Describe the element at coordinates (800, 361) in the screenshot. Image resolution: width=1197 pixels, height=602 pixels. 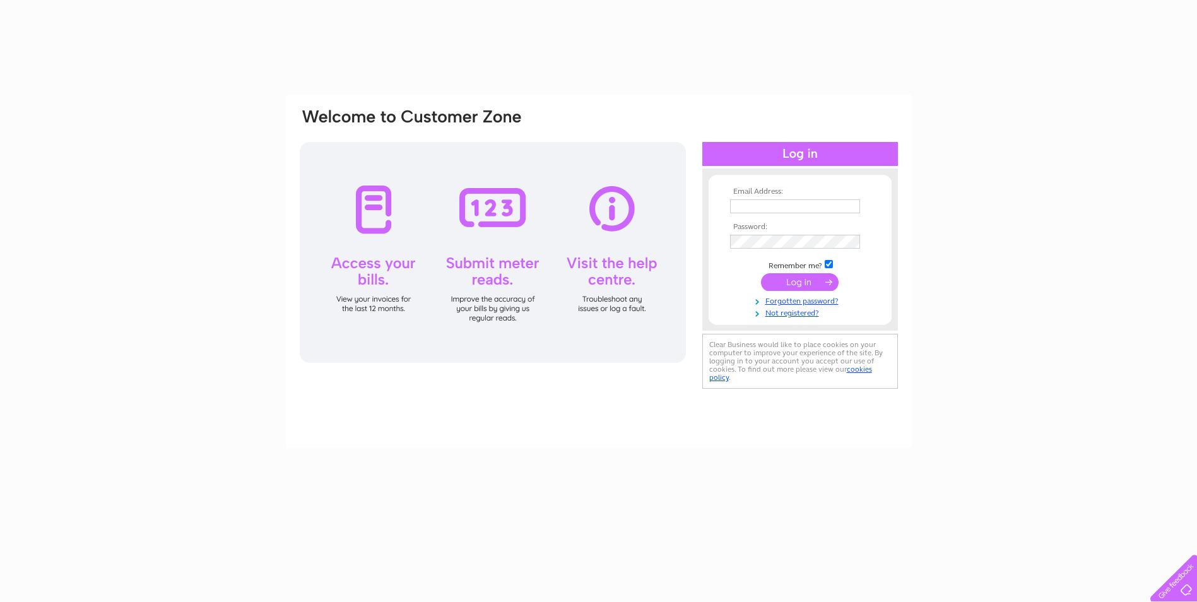
I see `div: Clear Business would like to place cookies on your computer to improve your experience of the sit...` at that location.